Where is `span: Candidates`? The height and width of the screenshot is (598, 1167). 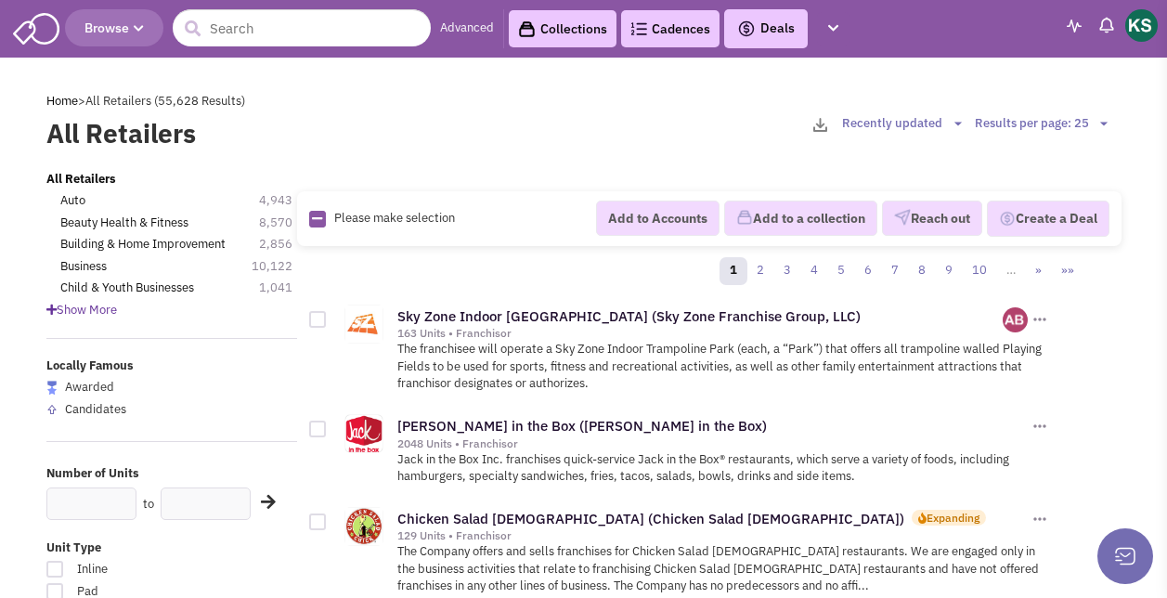
span: Candidates is located at coordinates (96, 409).